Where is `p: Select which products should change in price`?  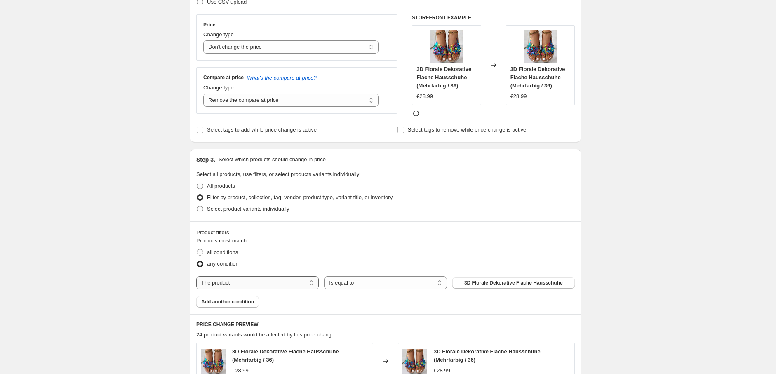
p: Select which products should change in price is located at coordinates (272, 159).